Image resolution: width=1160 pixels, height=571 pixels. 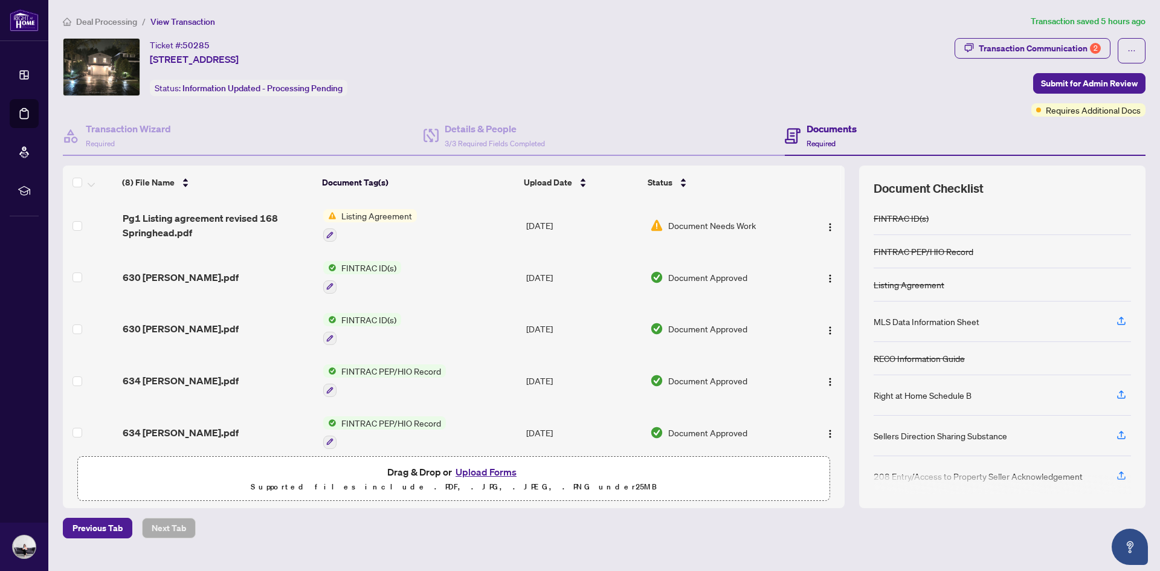 I want to click on div: Status:, so click(x=248, y=88).